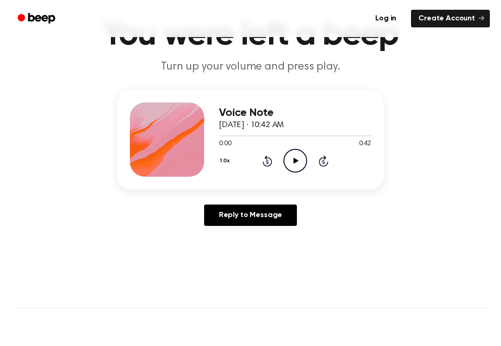 The width and height of the screenshot is (501, 346). What do you see at coordinates (365, 144) in the screenshot?
I see `span: 0:42` at bounding box center [365, 144].